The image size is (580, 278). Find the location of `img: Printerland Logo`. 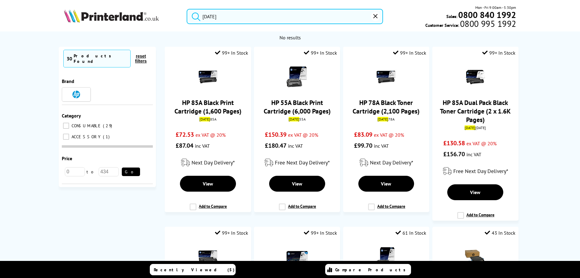

img: Printerland Logo is located at coordinates (112, 16).